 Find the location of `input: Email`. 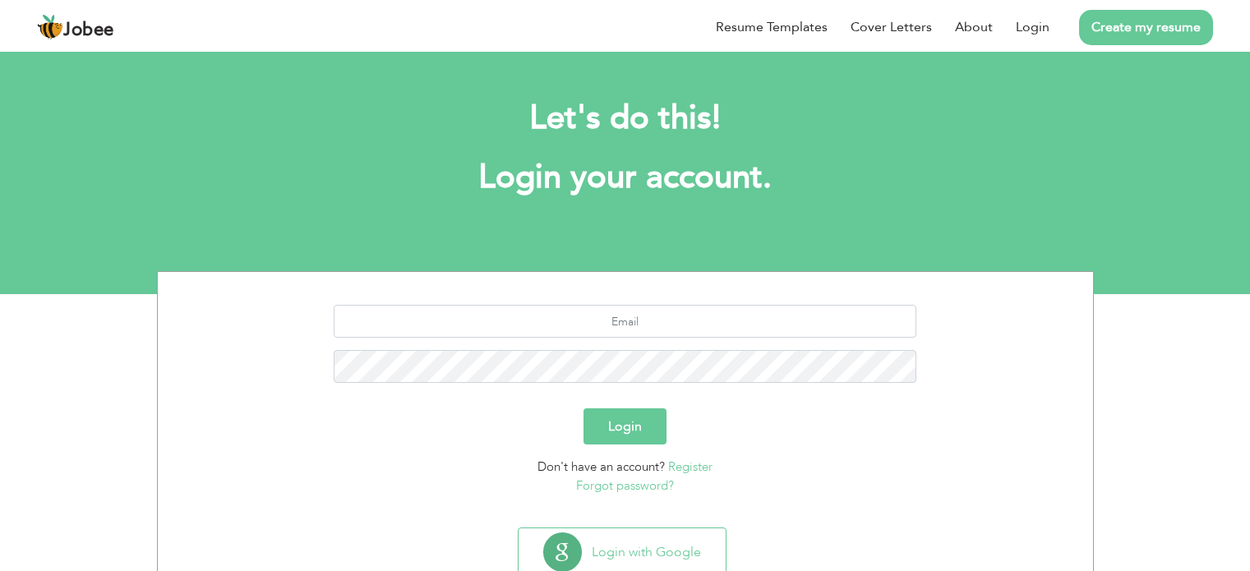

input: Email is located at coordinates (625, 321).